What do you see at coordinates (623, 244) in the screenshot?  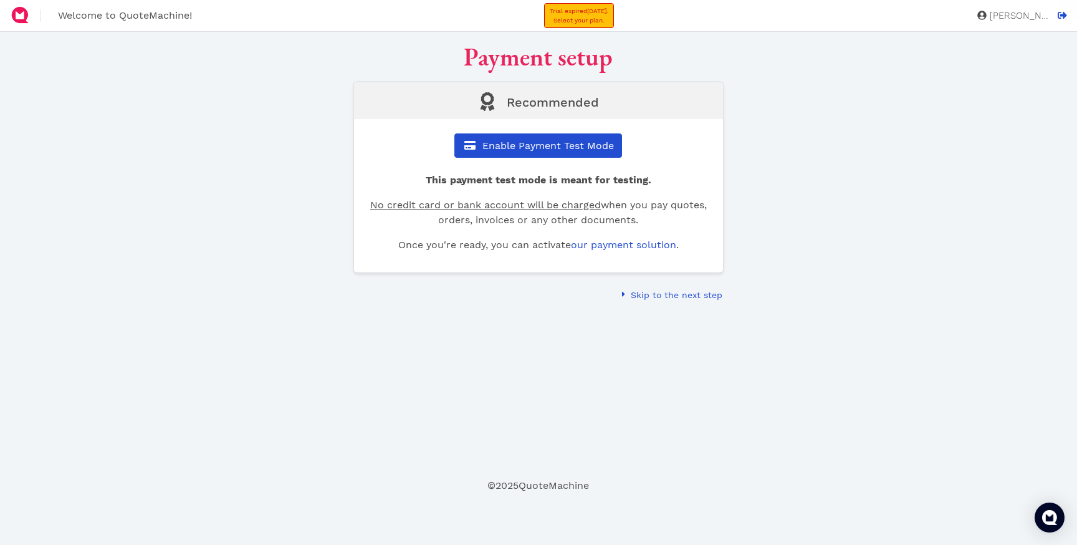 I see `span: our payment solution` at bounding box center [623, 244].